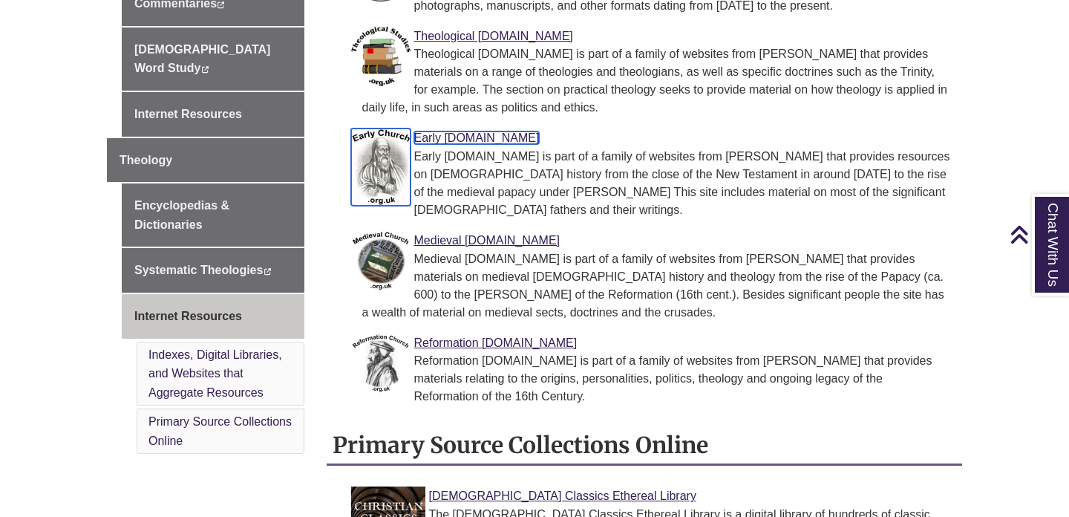 The height and width of the screenshot is (517, 1069). I want to click on h2: Primary Source Collections Online, so click(644, 445).